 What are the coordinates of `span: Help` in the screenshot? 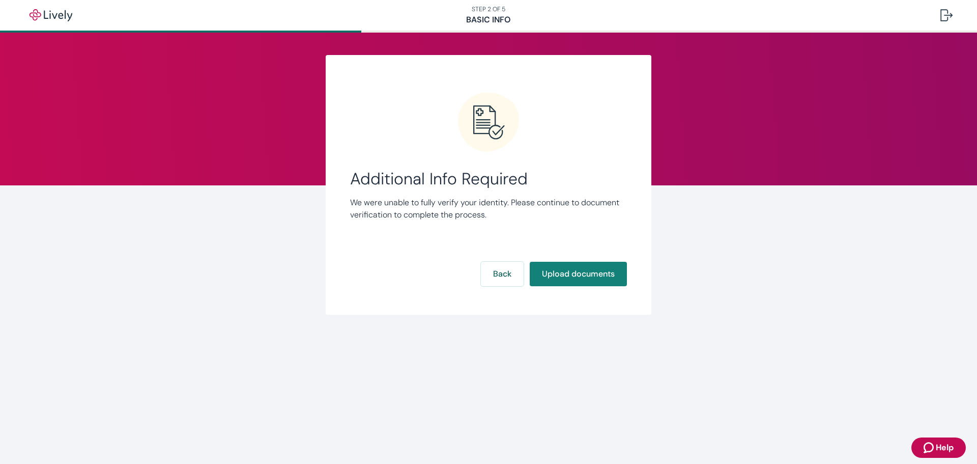 It's located at (945, 447).